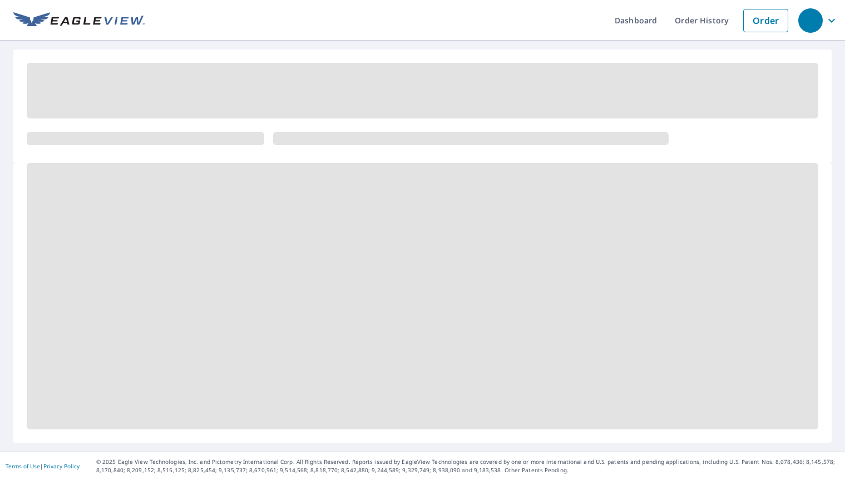  What do you see at coordinates (61, 466) in the screenshot?
I see `a: Privacy Policy` at bounding box center [61, 466].